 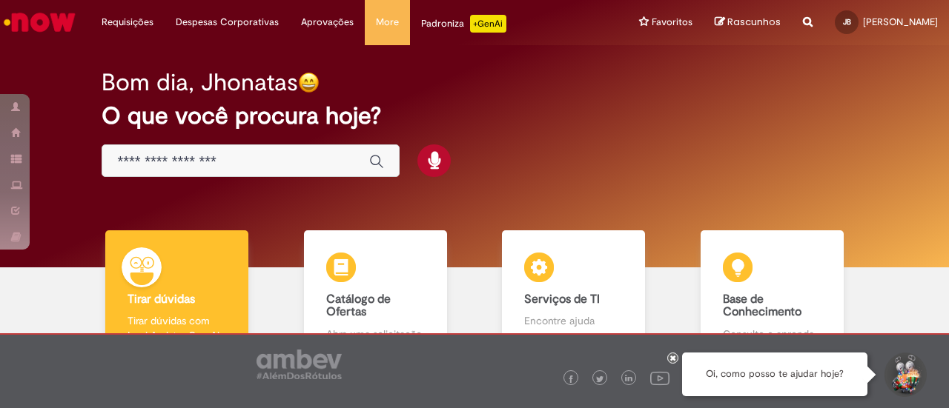 What do you see at coordinates (199, 82) in the screenshot?
I see `h2: Bom dia, Jhonatas` at bounding box center [199, 82].